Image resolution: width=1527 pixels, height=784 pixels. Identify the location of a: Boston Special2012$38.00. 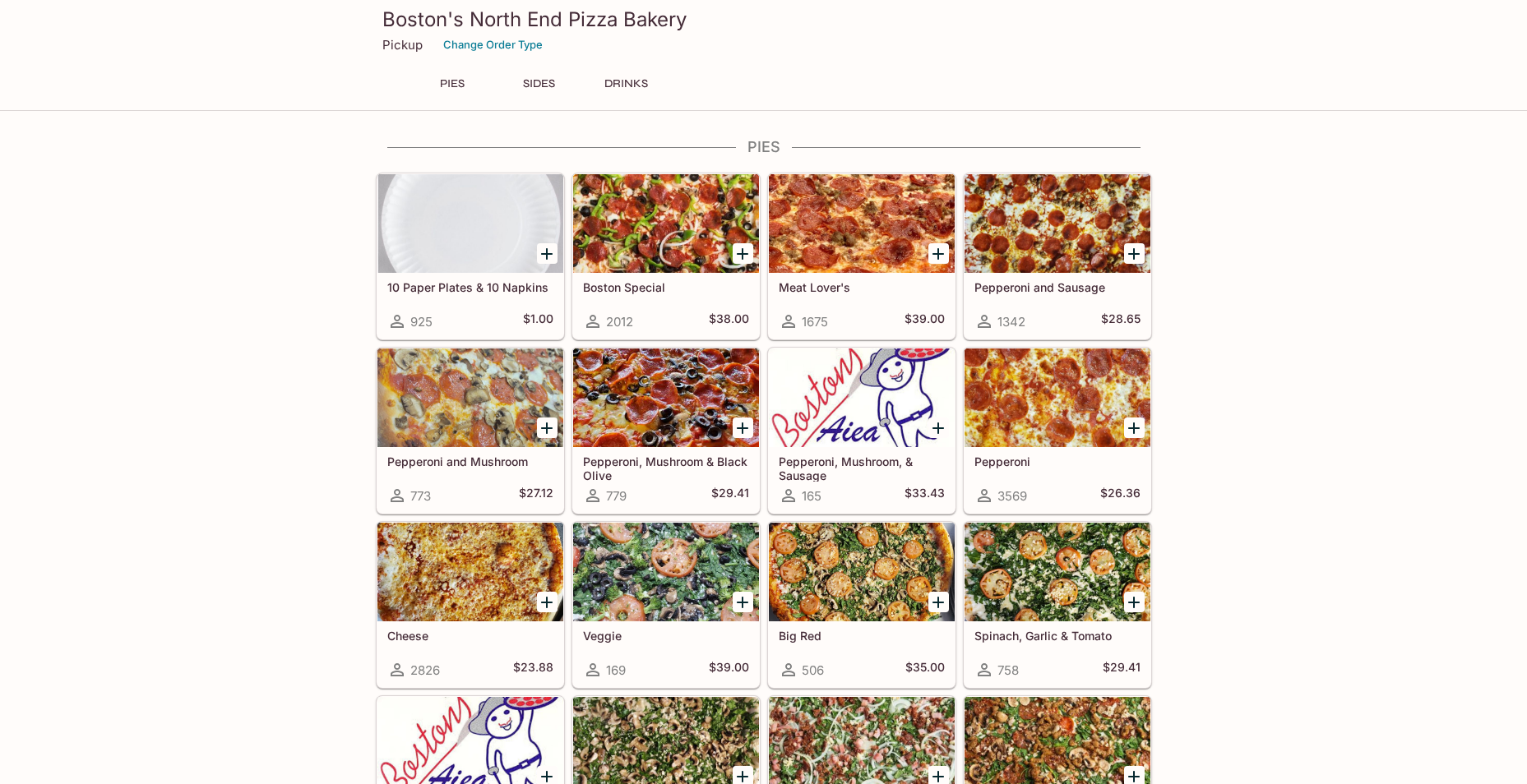
(666, 256).